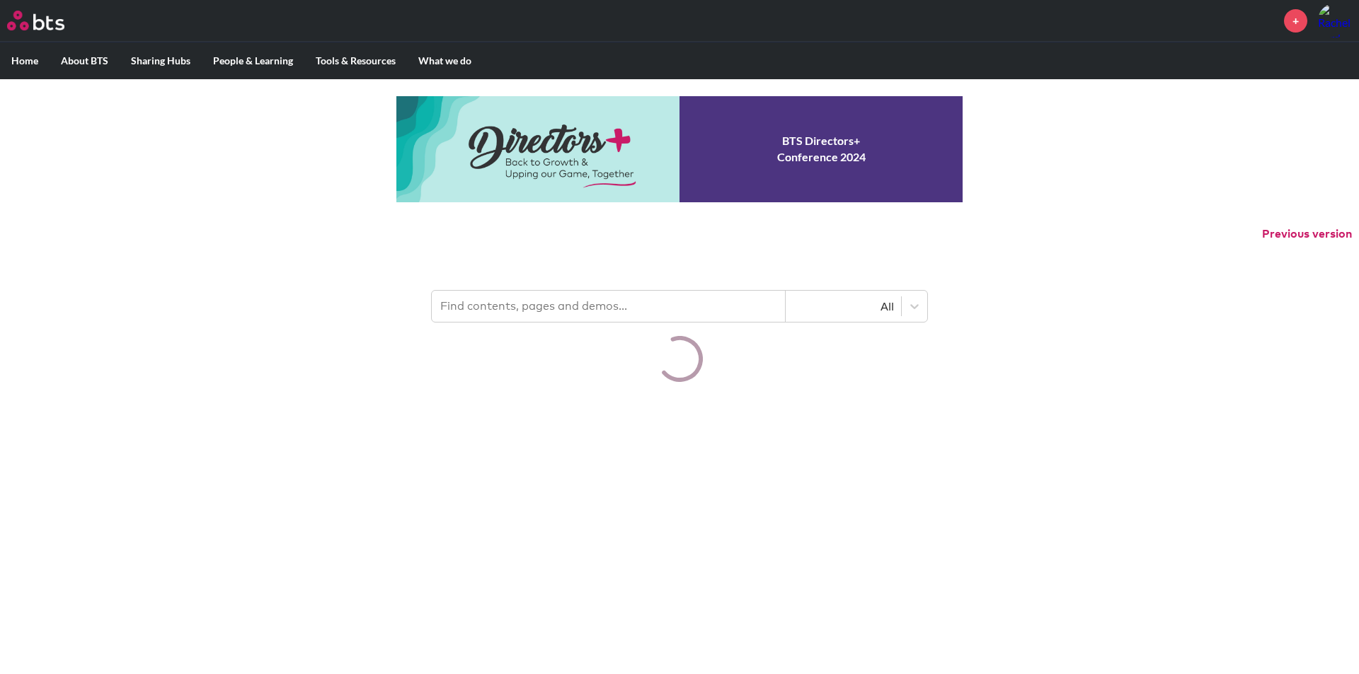 This screenshot has width=1359, height=674. I want to click on input: Find contents, pages and demos..., so click(609, 306).